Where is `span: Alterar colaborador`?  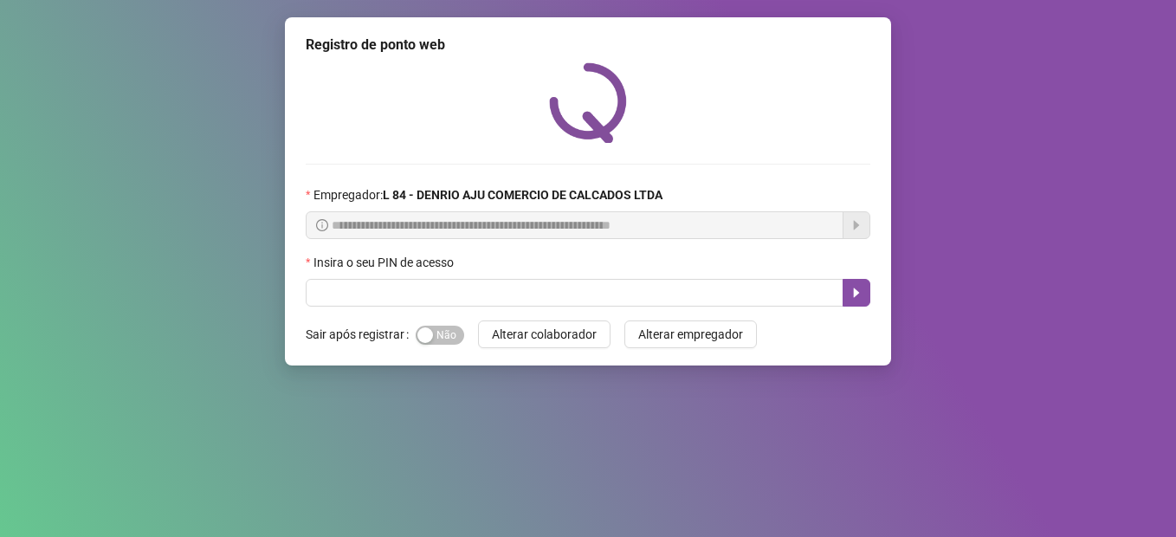
span: Alterar colaborador is located at coordinates (544, 334).